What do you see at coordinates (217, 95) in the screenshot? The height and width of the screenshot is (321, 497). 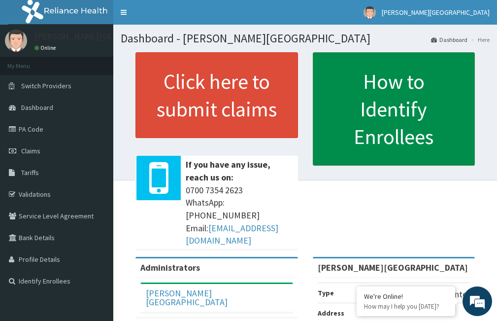 I see `a: Click here to submit claims` at bounding box center [217, 95].